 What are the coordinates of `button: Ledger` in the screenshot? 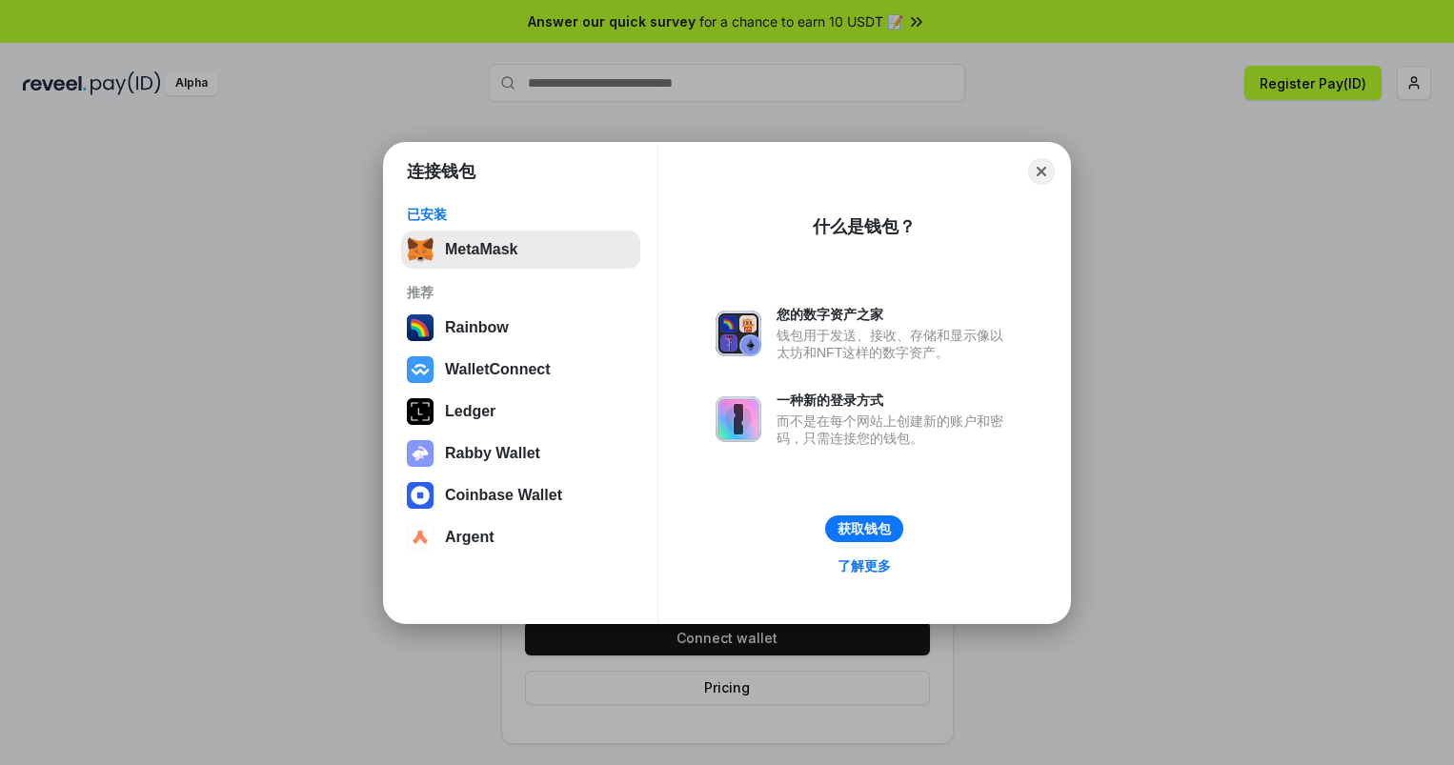 It's located at (520, 412).